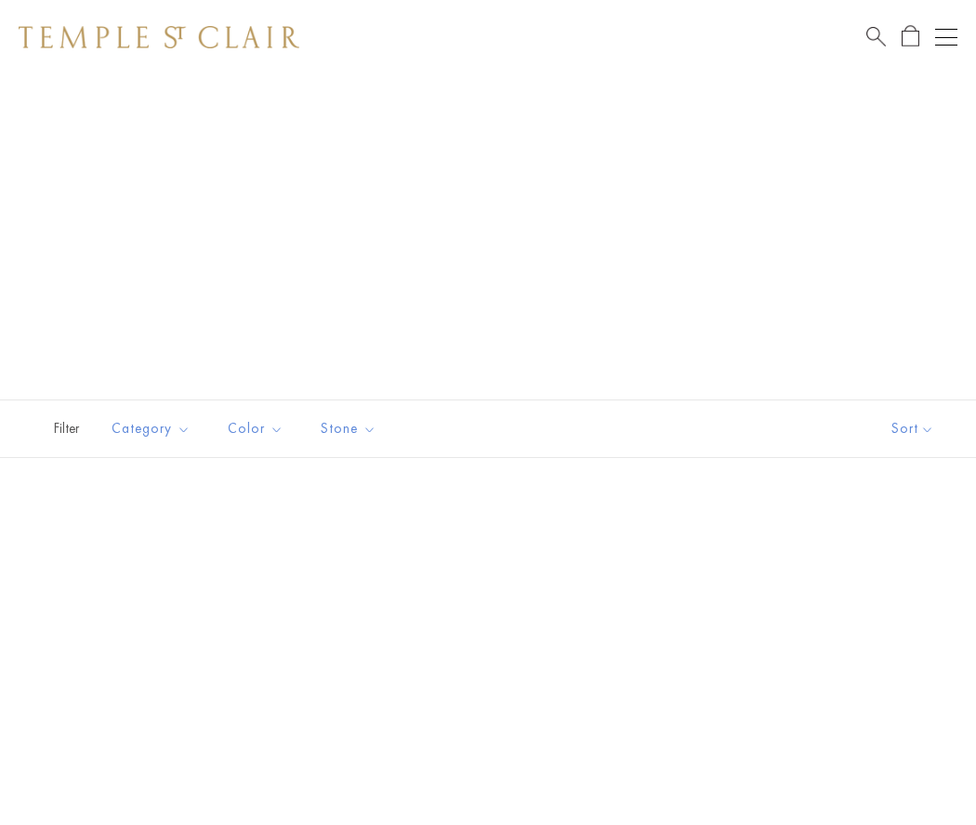  Describe the element at coordinates (151, 428) in the screenshot. I see `button: Category` at that location.